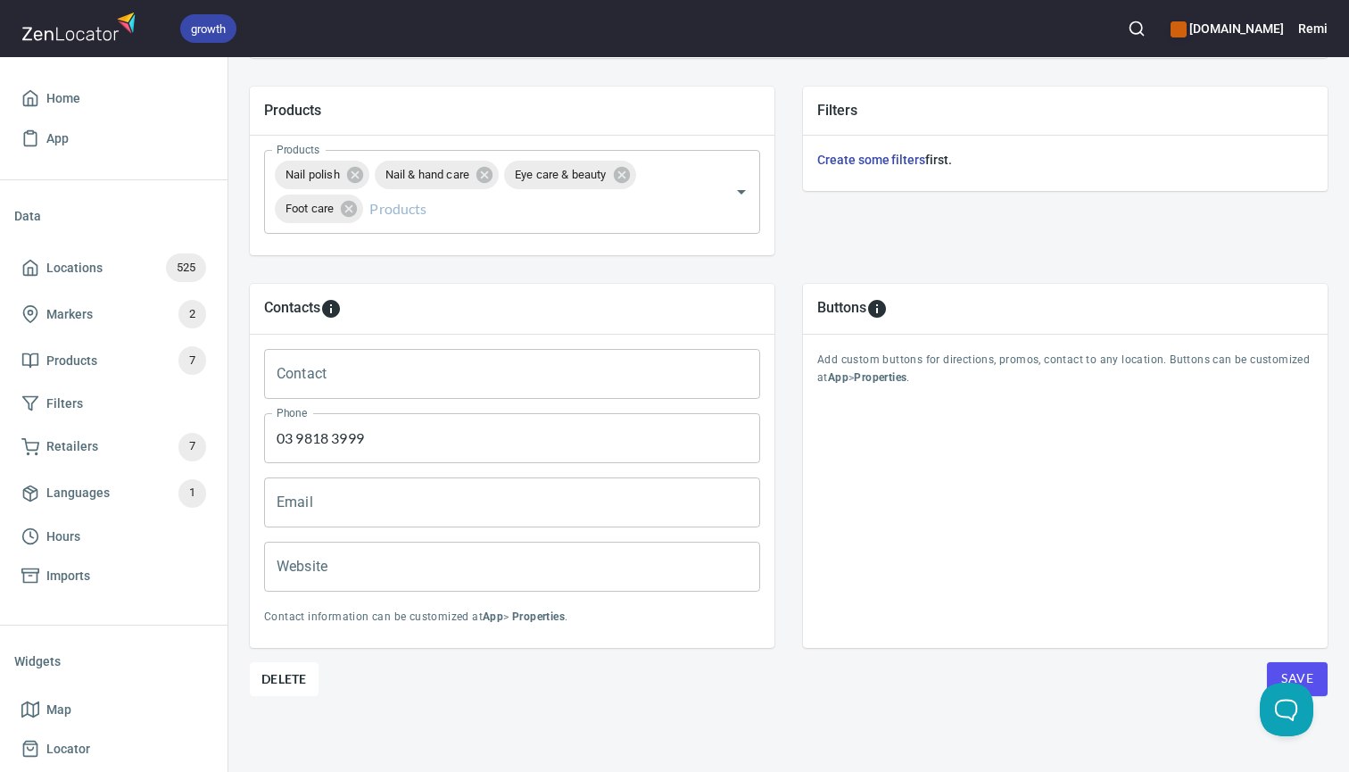 The width and height of the screenshot is (1349, 772). I want to click on h5: Products, so click(512, 110).